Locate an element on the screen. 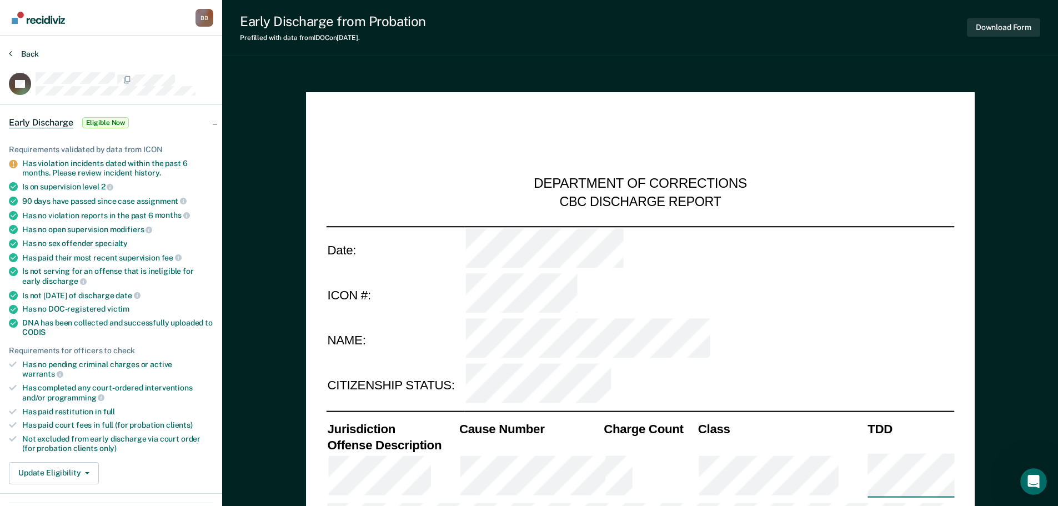 Image resolution: width=1058 pixels, height=506 pixels. span: full is located at coordinates (109, 411).